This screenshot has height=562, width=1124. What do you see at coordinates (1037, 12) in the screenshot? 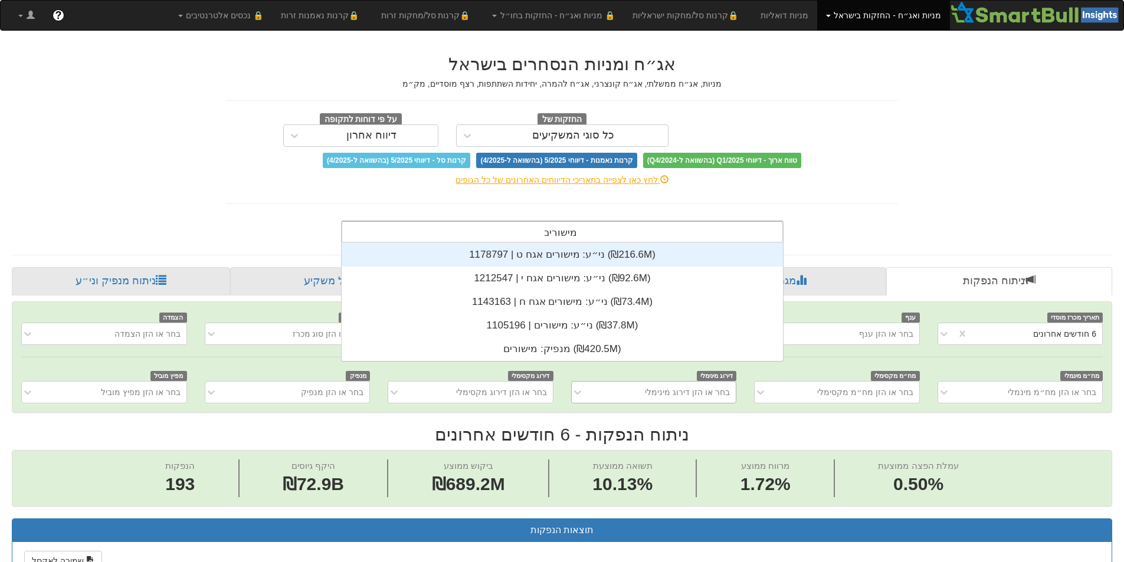
I see `img: Smartbull` at bounding box center [1037, 12].